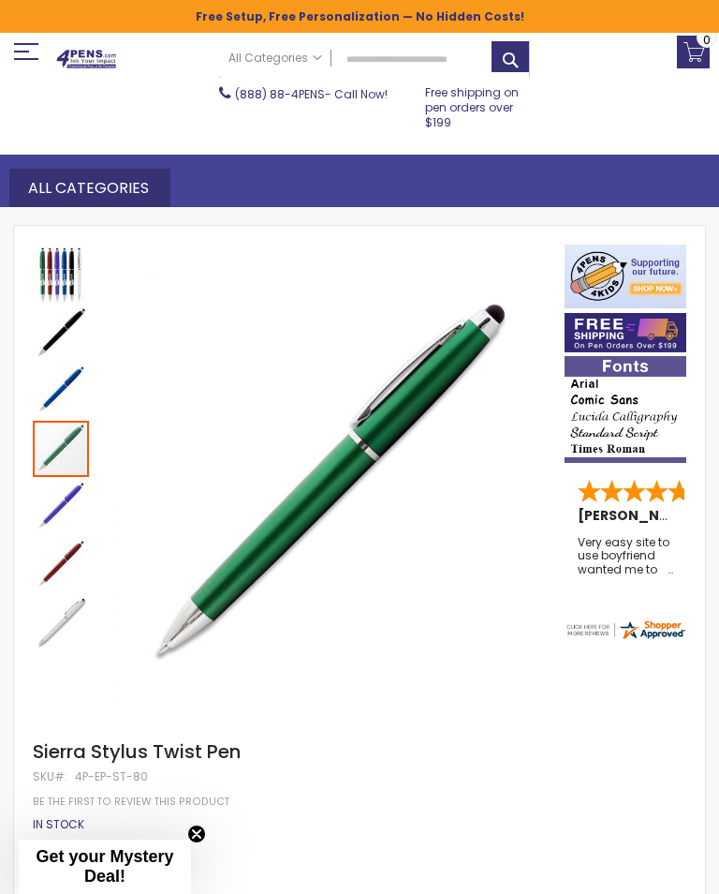 The width and height of the screenshot is (719, 894). What do you see at coordinates (58, 823) in the screenshot?
I see `span: In stock` at bounding box center [58, 823].